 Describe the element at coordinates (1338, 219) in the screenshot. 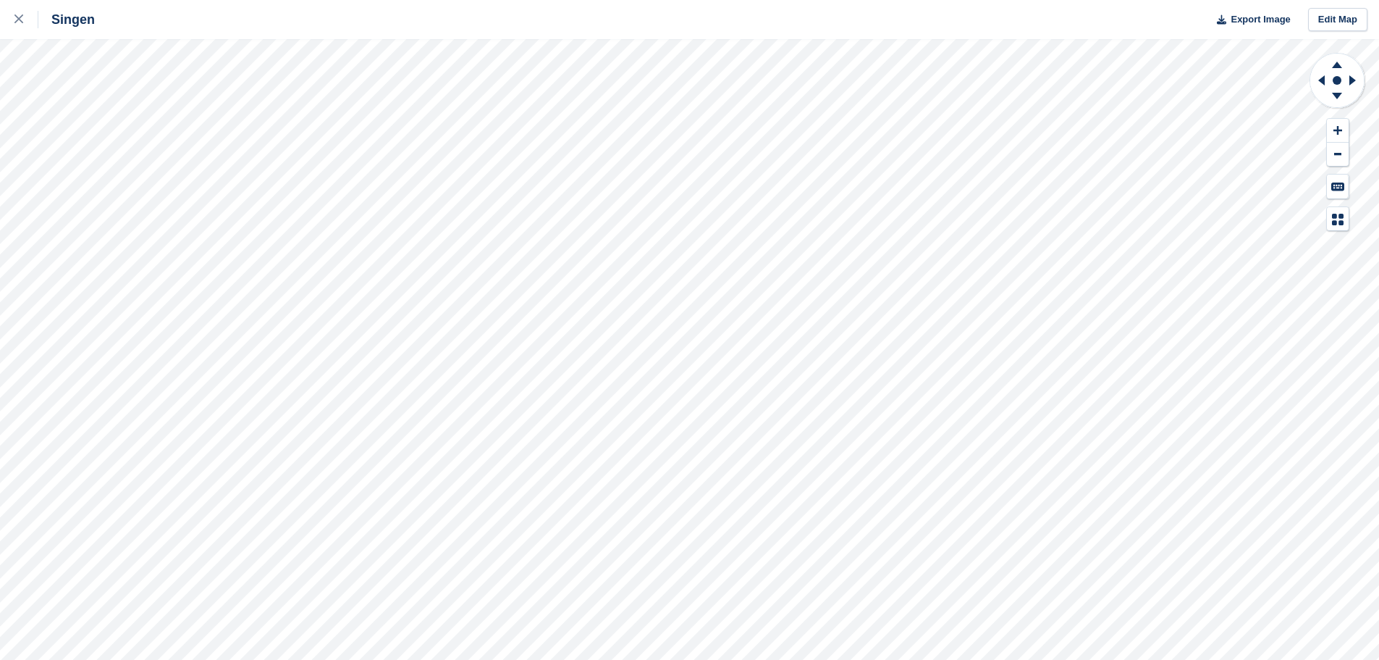

I see `button: Map Legend` at that location.